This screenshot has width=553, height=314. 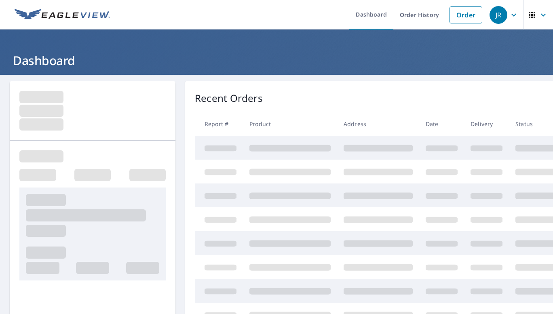 I want to click on p: Recent Orders, so click(x=229, y=98).